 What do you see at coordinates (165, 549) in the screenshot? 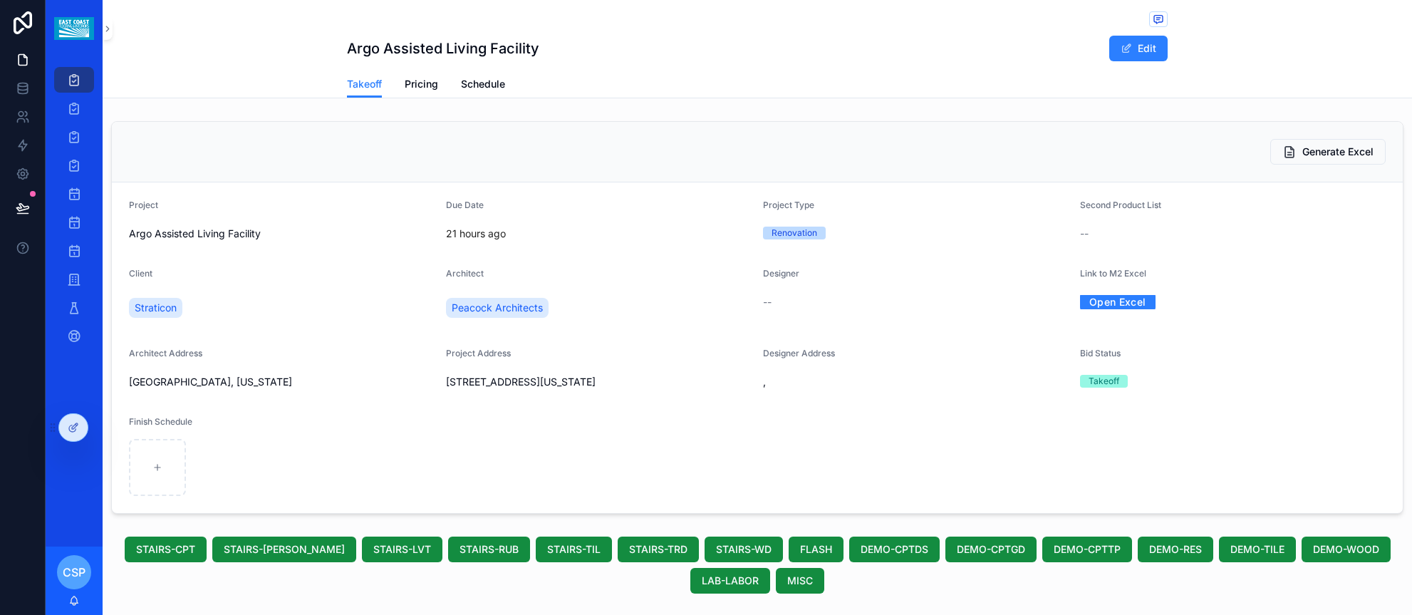
I see `span: STAIRS-CPT` at bounding box center [165, 549].